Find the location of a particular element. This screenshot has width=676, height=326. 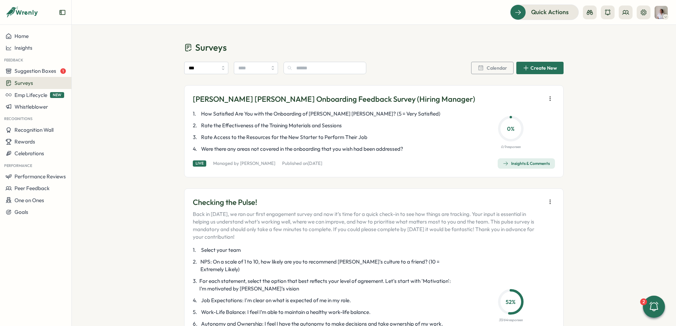

span: Rate the Effectiveness of the Training Materials and Sessions is located at coordinates (272, 126).